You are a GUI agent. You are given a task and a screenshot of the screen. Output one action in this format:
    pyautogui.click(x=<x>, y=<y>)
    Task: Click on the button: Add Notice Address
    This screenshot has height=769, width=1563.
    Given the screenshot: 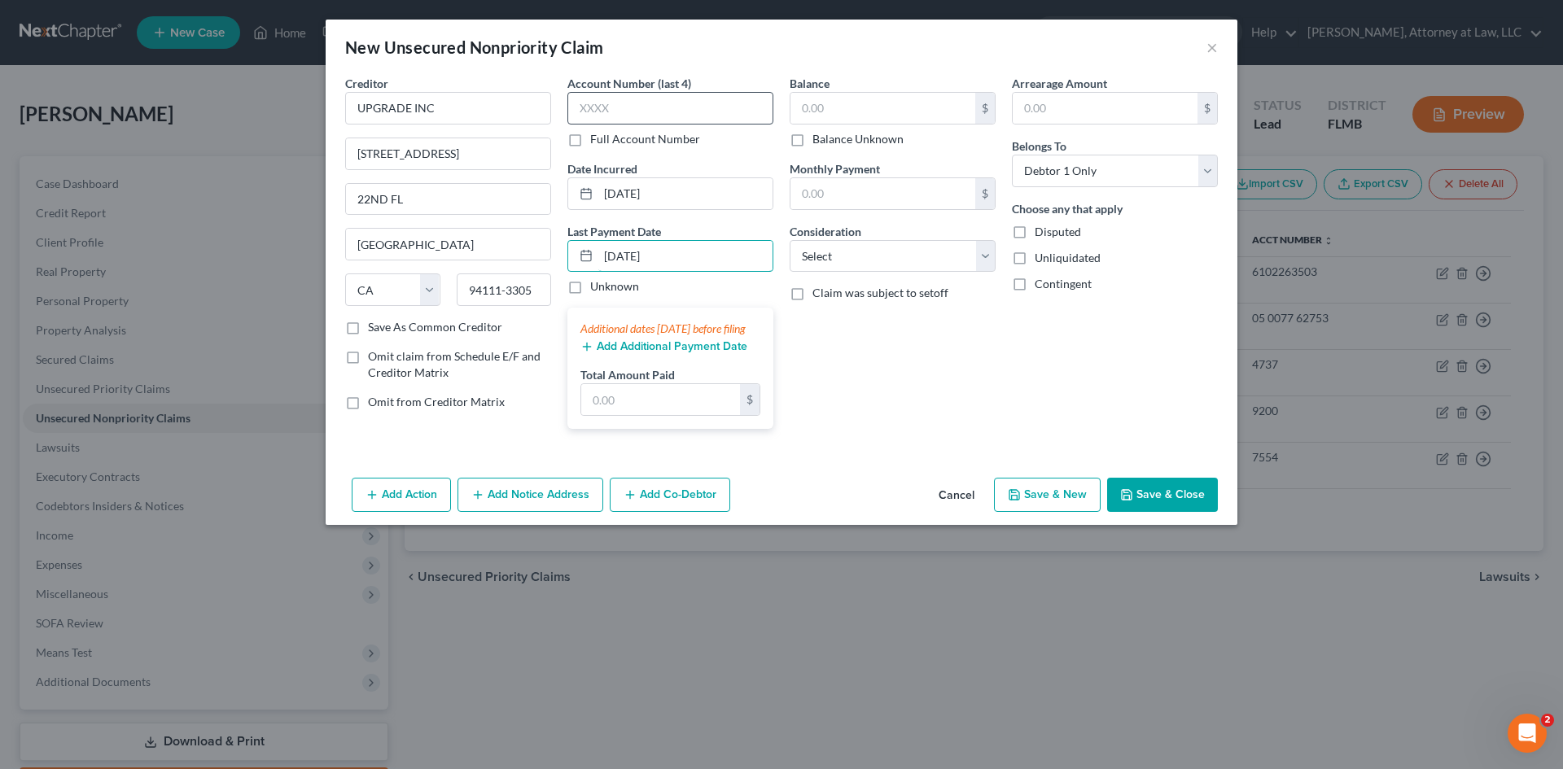 What is the action you would take?
    pyautogui.click(x=530, y=495)
    